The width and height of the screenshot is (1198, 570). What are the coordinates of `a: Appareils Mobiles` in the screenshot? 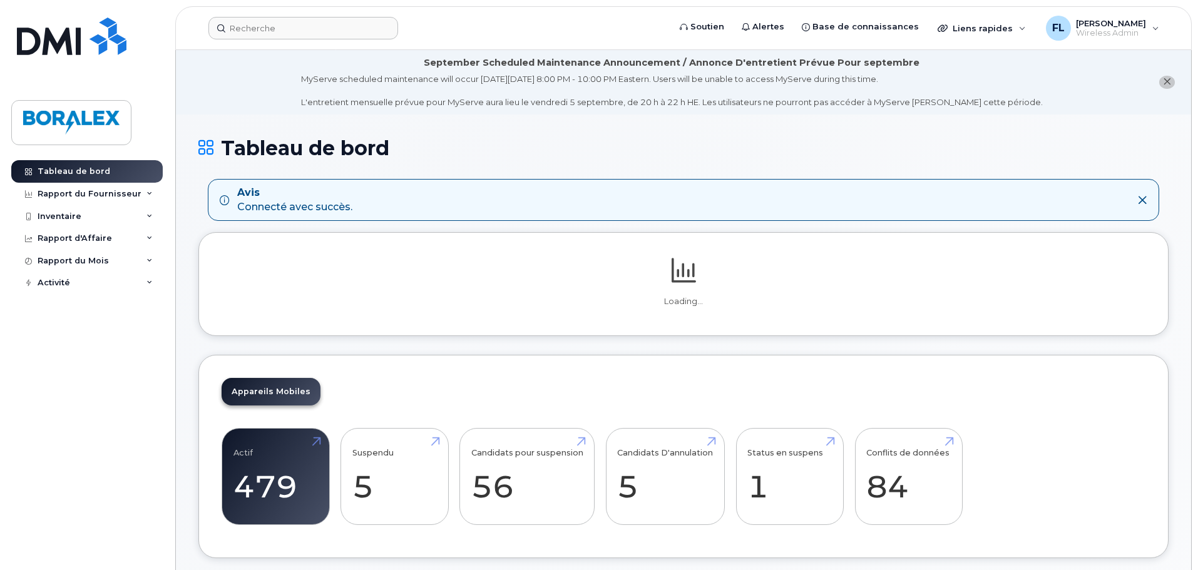 It's located at (271, 392).